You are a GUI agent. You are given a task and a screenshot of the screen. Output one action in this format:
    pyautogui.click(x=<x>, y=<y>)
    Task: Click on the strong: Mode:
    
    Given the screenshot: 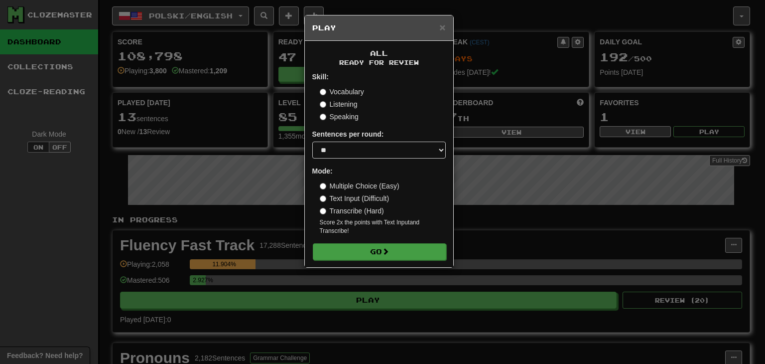 What is the action you would take?
    pyautogui.click(x=322, y=171)
    